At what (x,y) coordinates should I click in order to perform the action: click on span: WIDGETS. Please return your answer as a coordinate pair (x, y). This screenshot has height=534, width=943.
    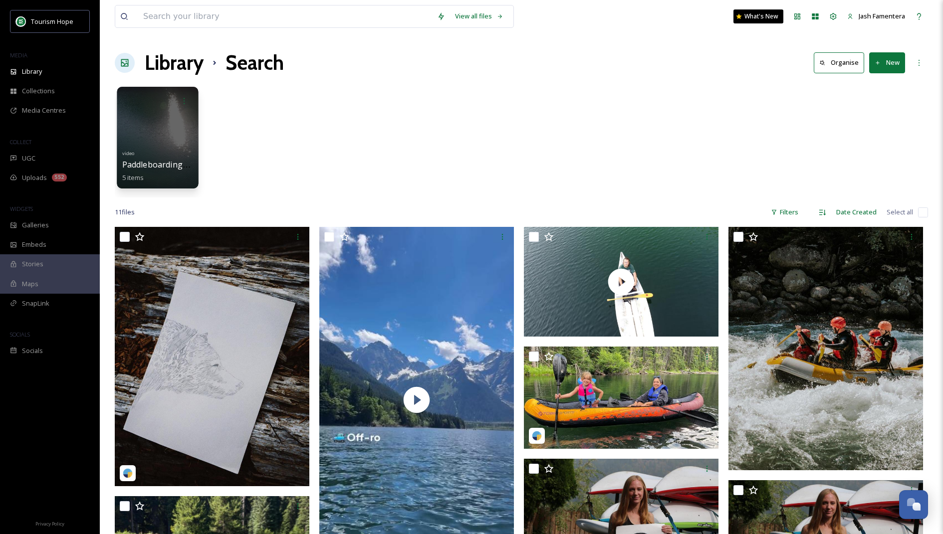
    Looking at the image, I should click on (21, 209).